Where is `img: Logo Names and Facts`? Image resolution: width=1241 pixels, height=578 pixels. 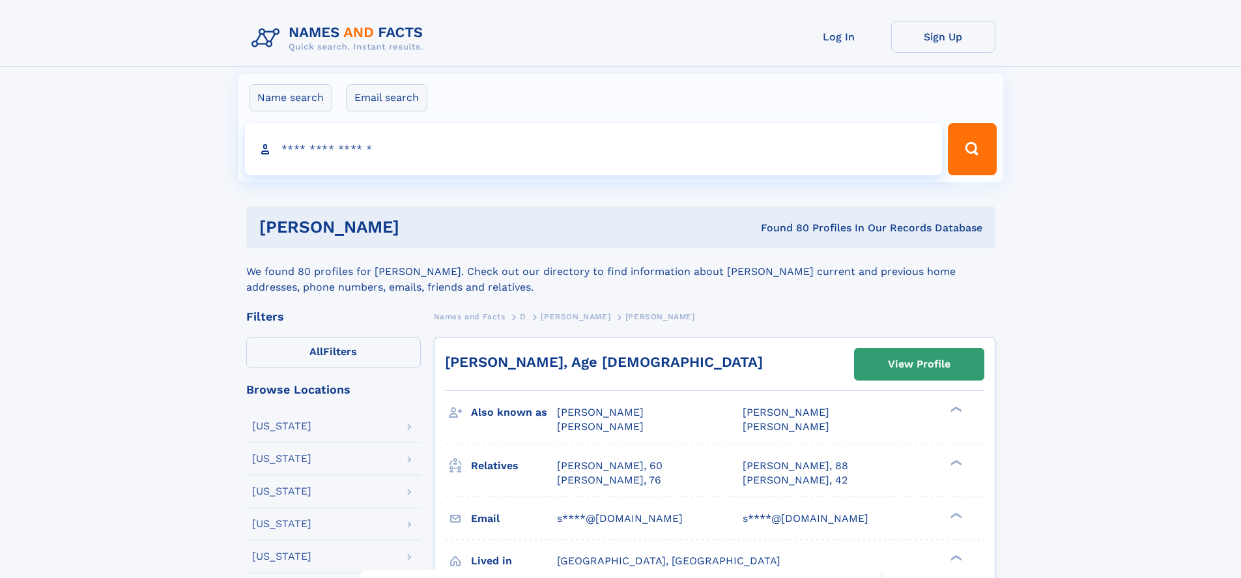
img: Logo Names and Facts is located at coordinates (340, 38).